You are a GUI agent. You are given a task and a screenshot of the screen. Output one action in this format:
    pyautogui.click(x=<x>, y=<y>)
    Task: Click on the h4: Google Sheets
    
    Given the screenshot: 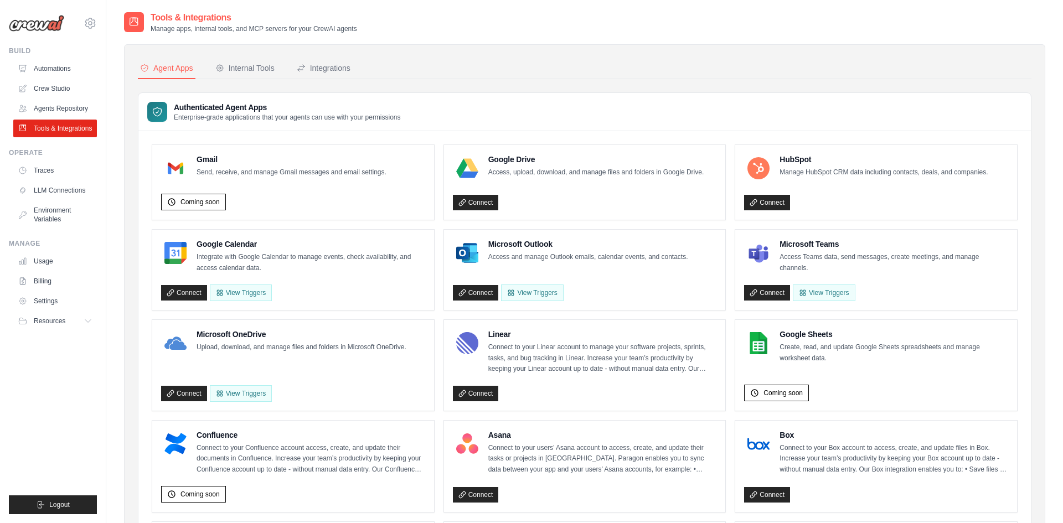 What is the action you would take?
    pyautogui.click(x=894, y=334)
    